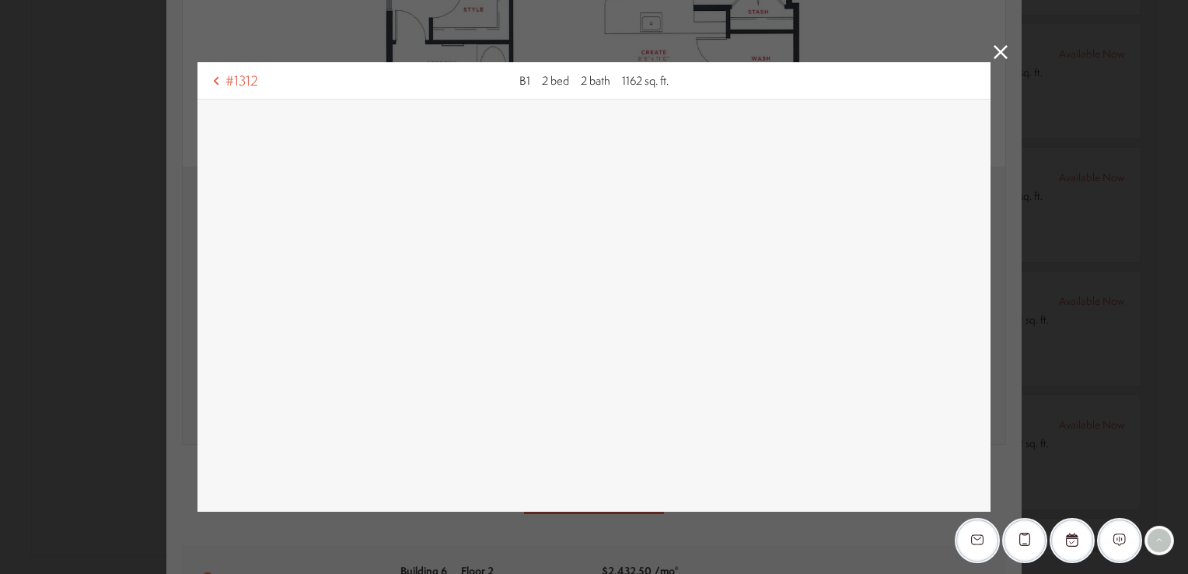 Image resolution: width=1188 pixels, height=574 pixels. I want to click on span: 2 bath, so click(596, 80).